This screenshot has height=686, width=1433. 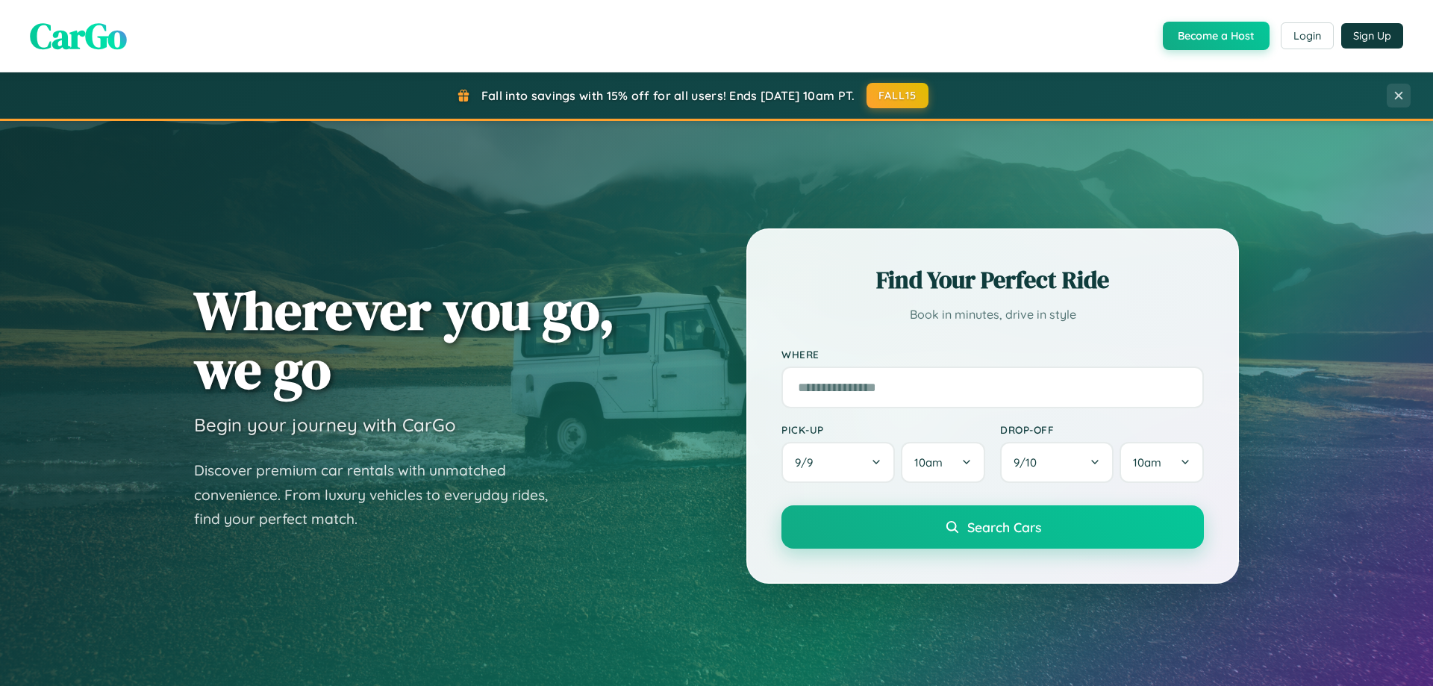 I want to click on p: Discover premium car rentals with unmatched convenience. From luxury vehicles to everyday rides, ..., so click(x=381, y=495).